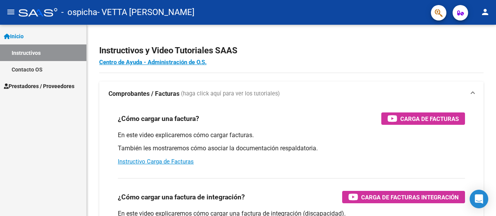 This screenshot has height=216, width=496. I want to click on button: Carga de Facturas Integración, so click(403, 197).